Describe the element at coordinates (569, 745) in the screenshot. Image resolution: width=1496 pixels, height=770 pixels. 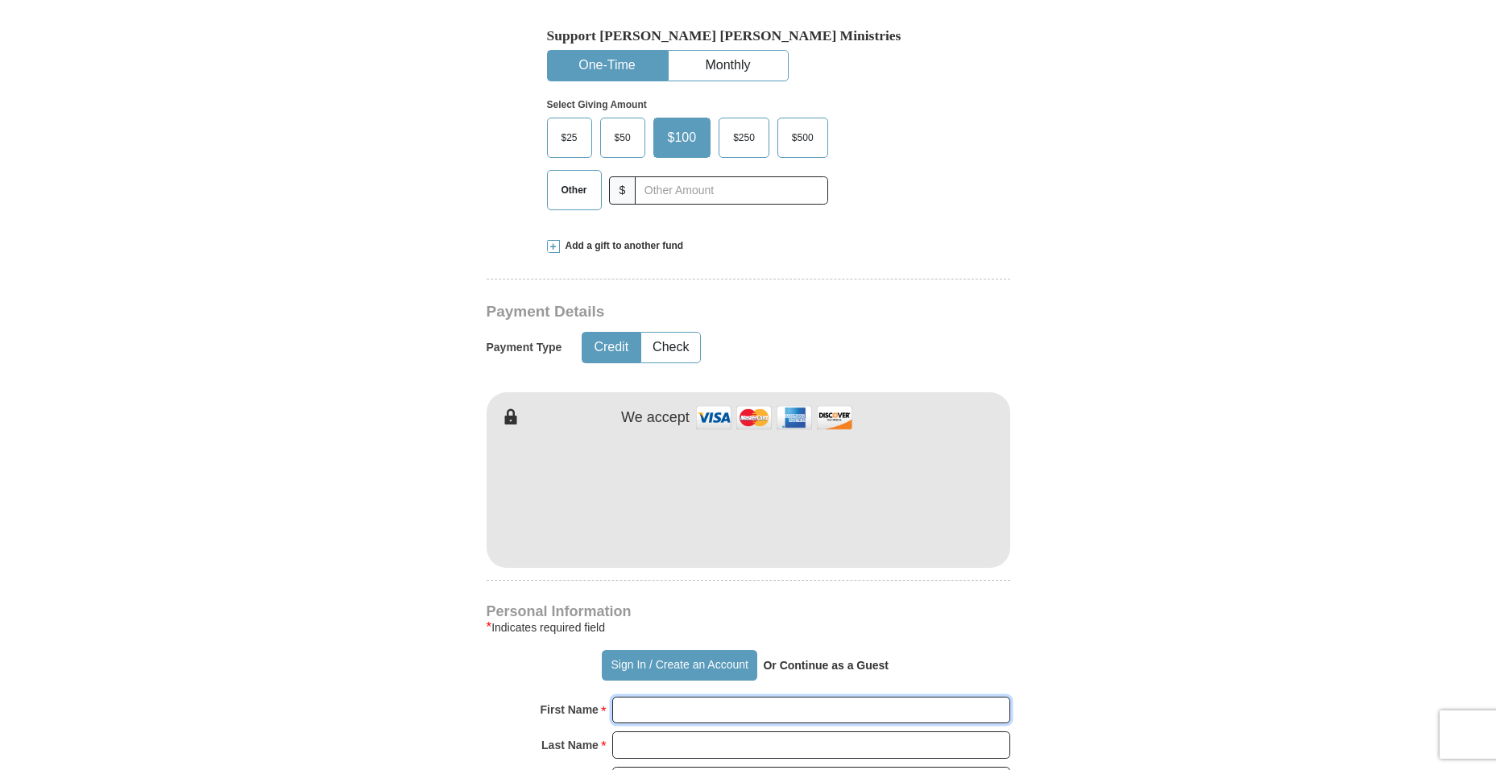
I see `strong: Last Name` at that location.